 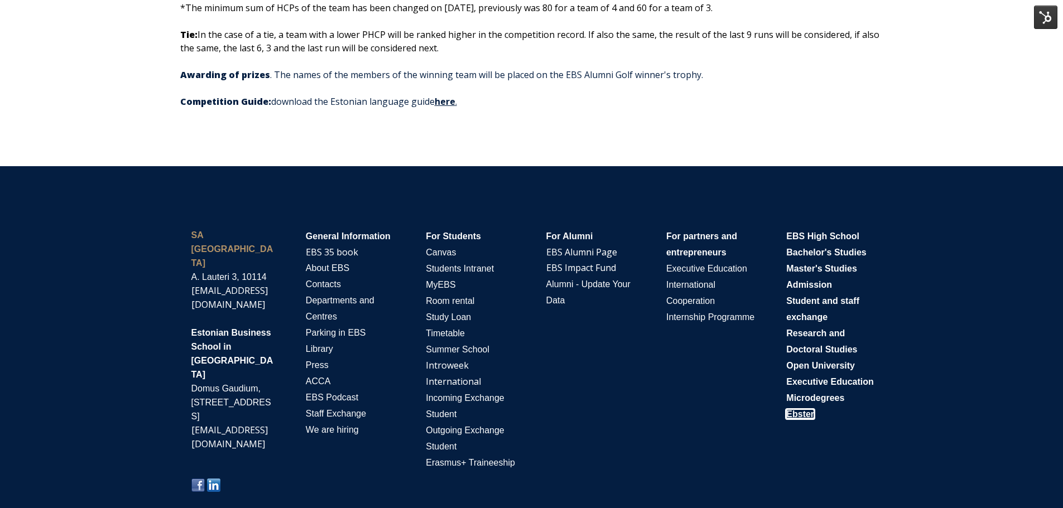 I want to click on span: A. Lauteri 3, 10114, so click(x=229, y=277).